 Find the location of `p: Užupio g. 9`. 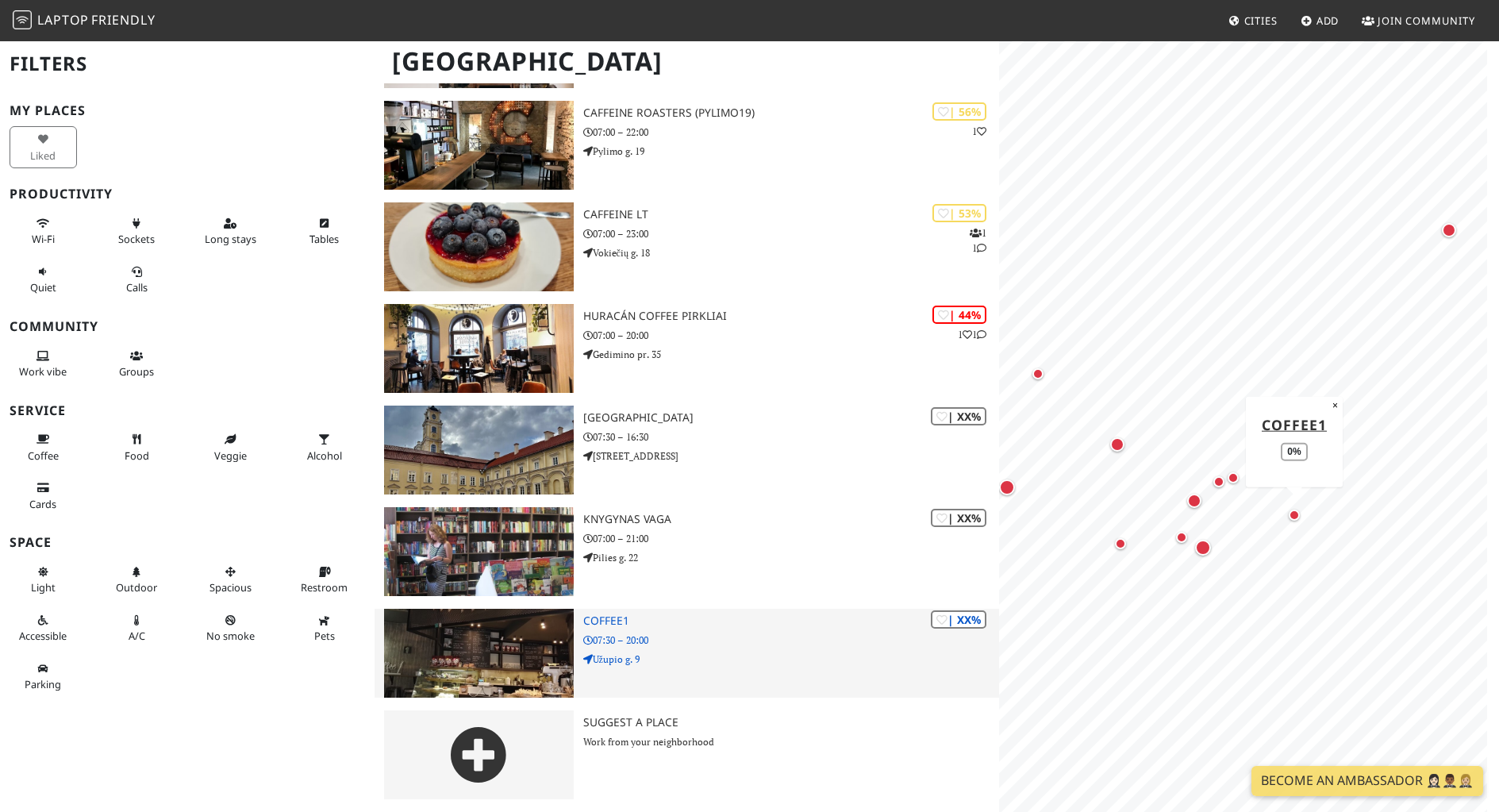

p: Užupio g. 9 is located at coordinates (791, 658).